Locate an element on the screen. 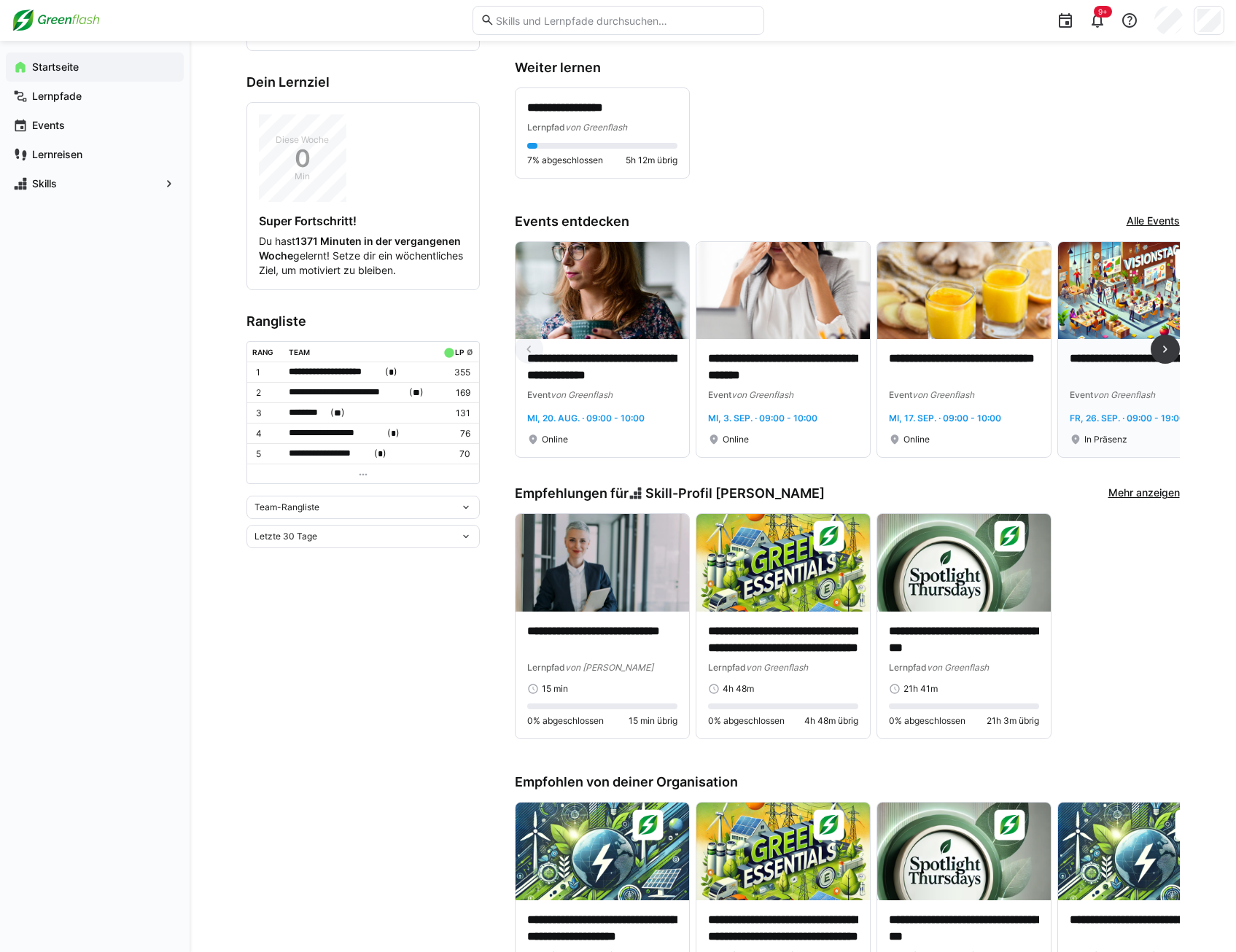 Image resolution: width=1236 pixels, height=952 pixels. span: Mi, 3. Sep. · 09:00 - 10:00 is located at coordinates (762, 418).